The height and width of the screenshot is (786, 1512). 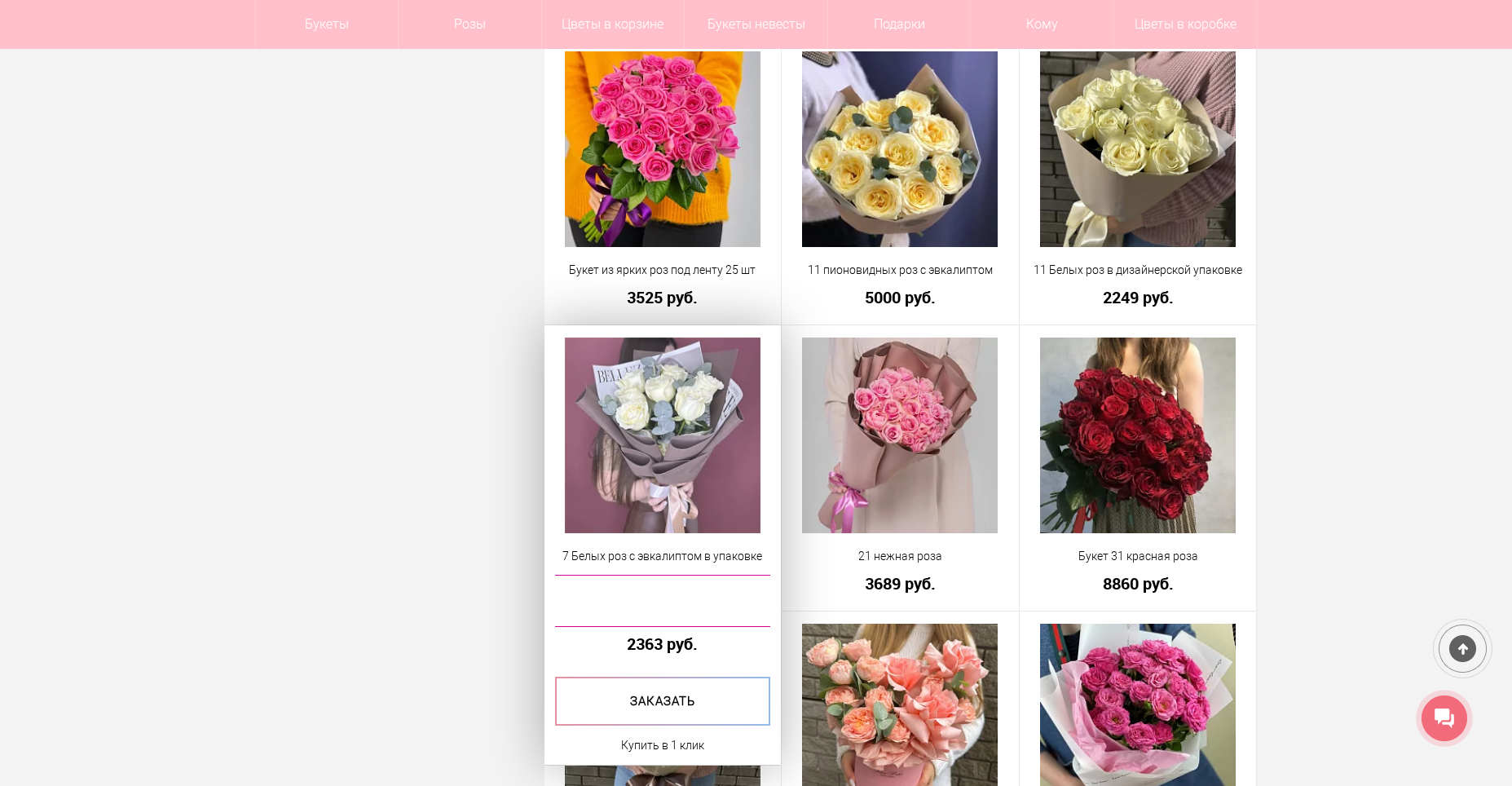 What do you see at coordinates (1137, 583) in the screenshot?
I see `a: 8860 руб.` at bounding box center [1137, 583].